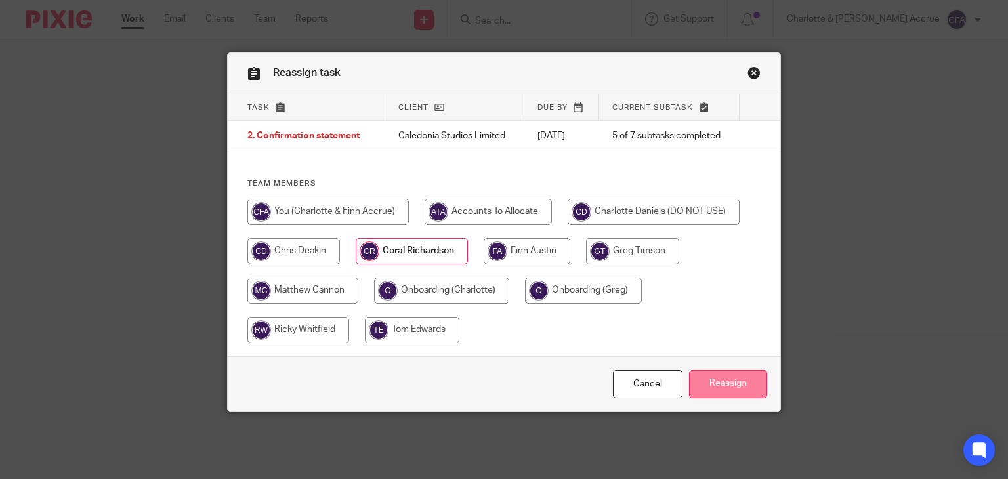  What do you see at coordinates (728, 384) in the screenshot?
I see `input: Reassign` at bounding box center [728, 384].